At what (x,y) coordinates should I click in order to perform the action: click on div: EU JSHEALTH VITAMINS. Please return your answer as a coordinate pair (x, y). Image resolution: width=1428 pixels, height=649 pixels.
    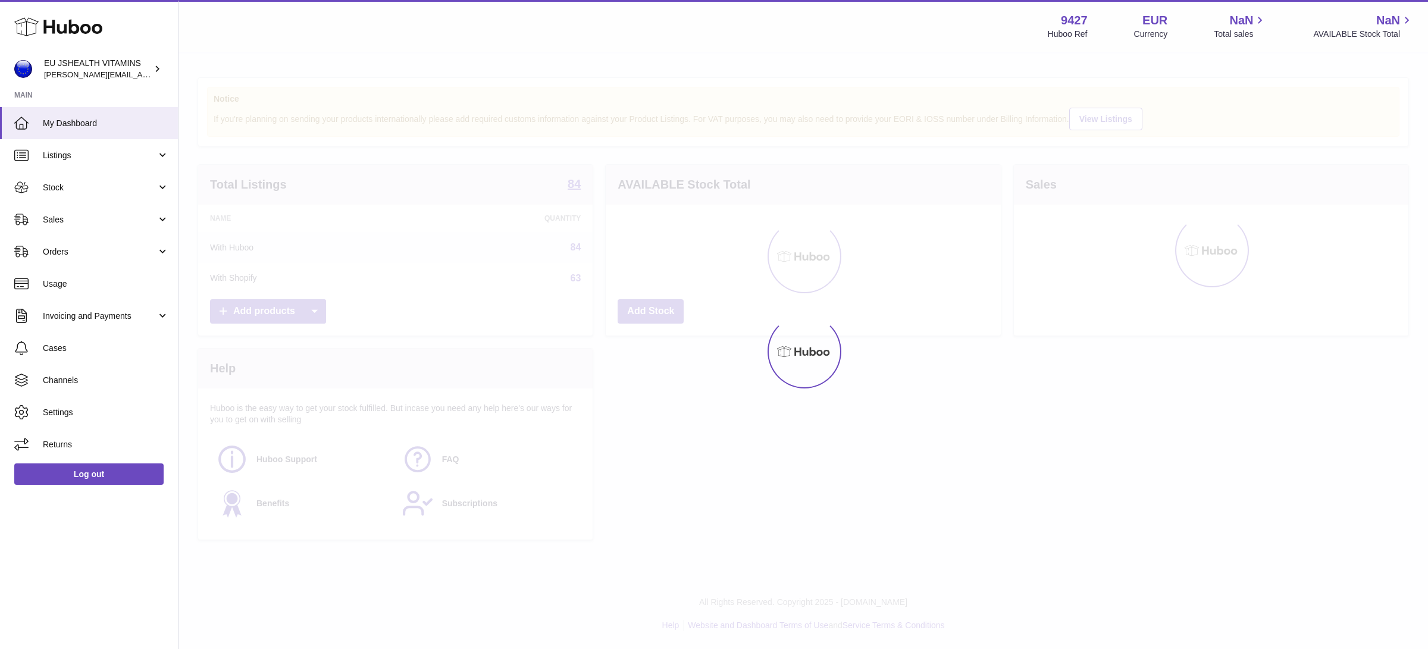
    Looking at the image, I should click on (98, 69).